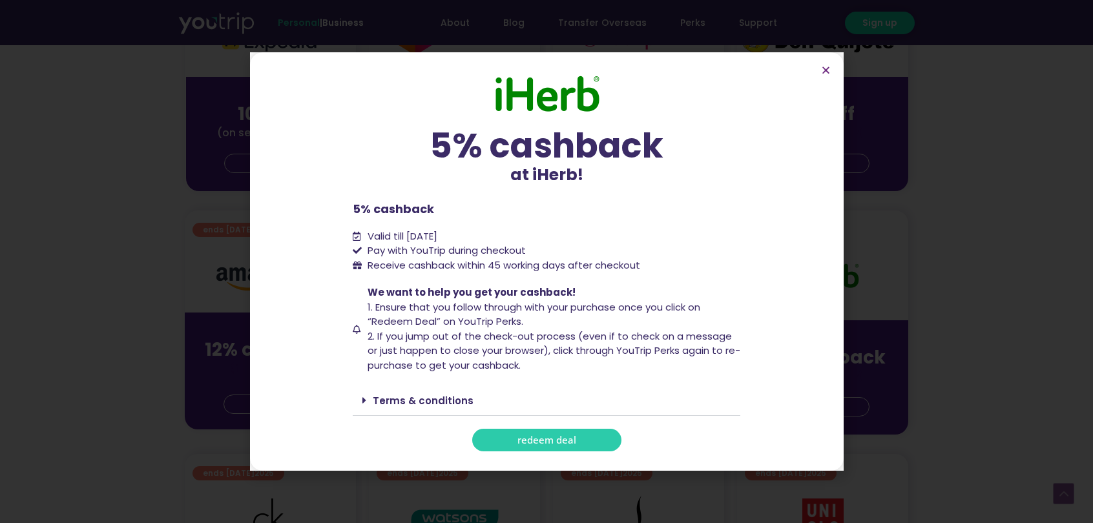  I want to click on a: redeem deal, so click(546, 440).